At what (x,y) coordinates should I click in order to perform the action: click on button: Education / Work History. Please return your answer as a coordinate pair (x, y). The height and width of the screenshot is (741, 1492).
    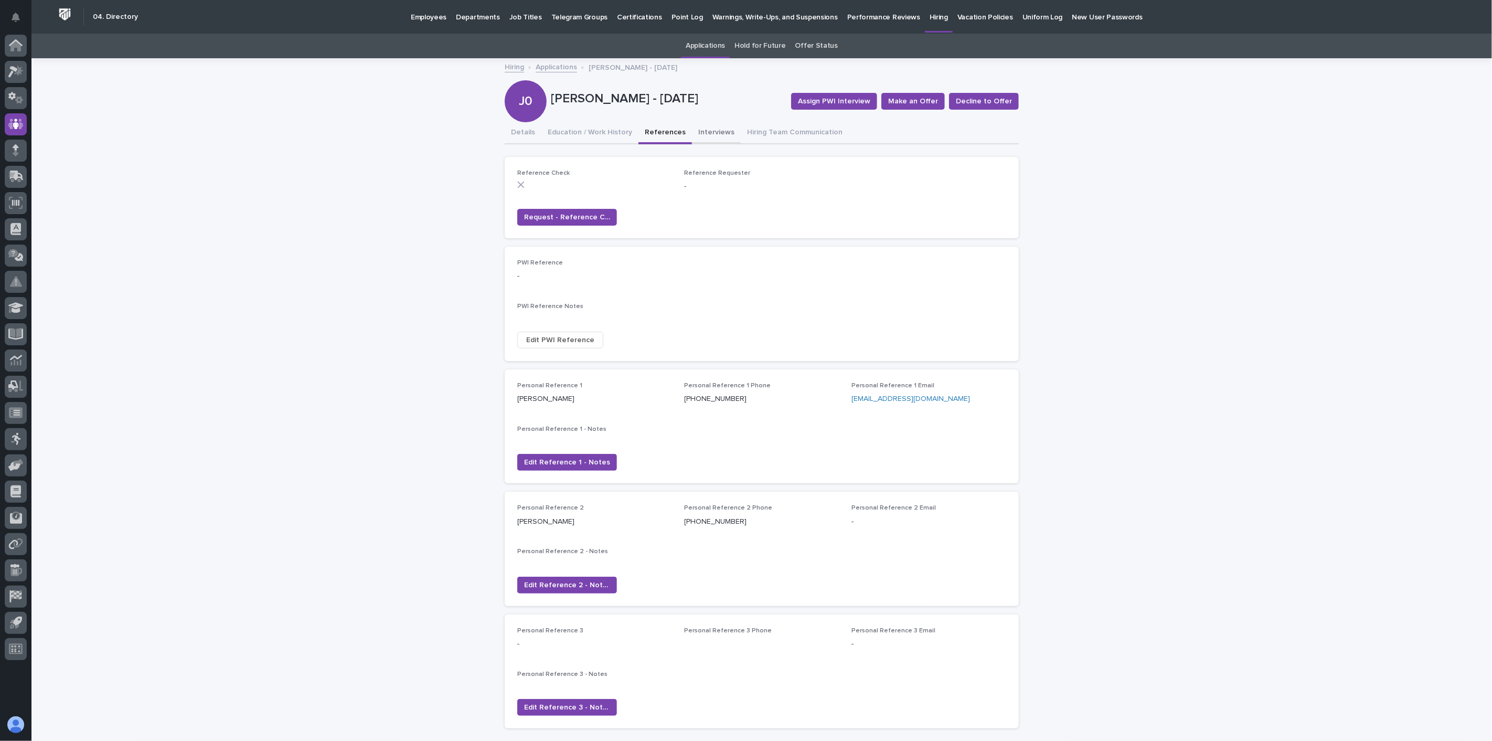
    Looking at the image, I should click on (590, 133).